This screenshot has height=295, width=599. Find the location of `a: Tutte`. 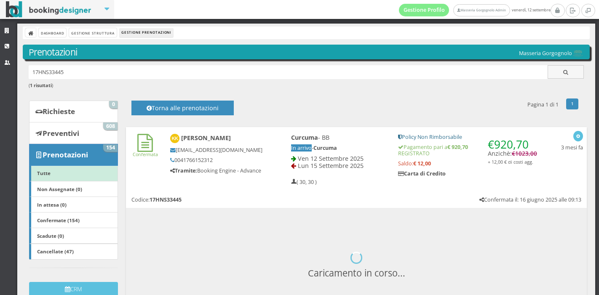

a: Tutte is located at coordinates (73, 173).